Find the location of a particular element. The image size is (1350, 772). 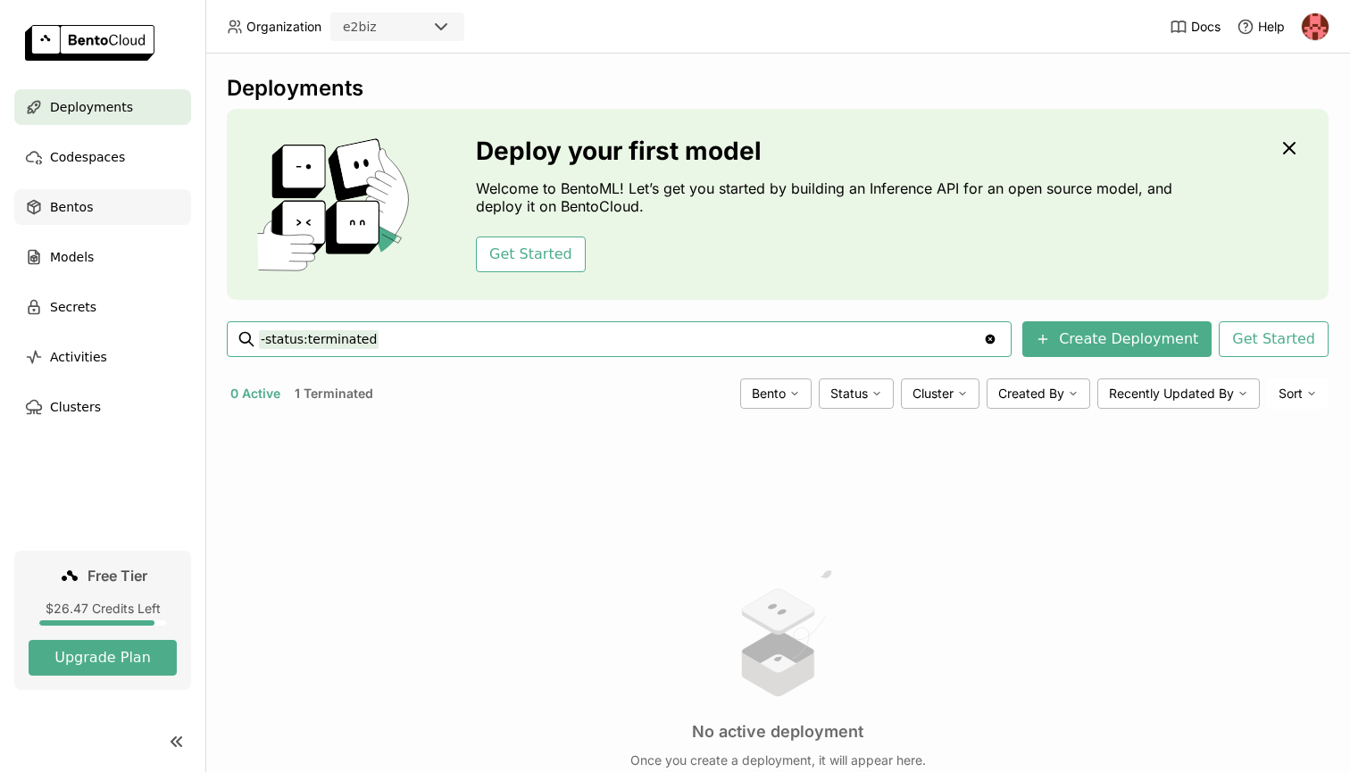

p: Once you create a deployment, it will appear here. is located at coordinates (778, 761).